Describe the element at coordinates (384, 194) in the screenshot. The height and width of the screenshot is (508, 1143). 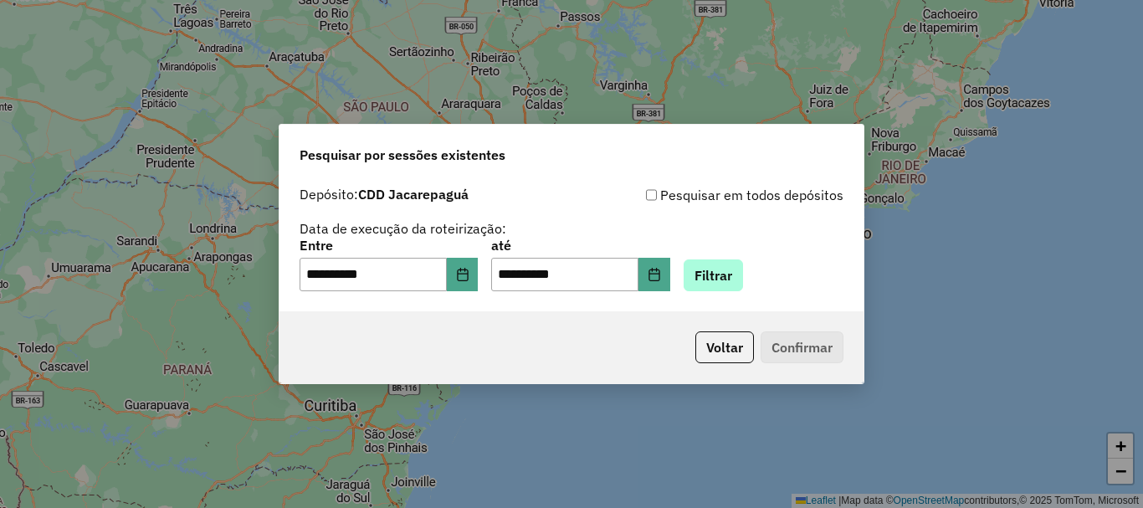
I see `label: Depósito:` at that location.